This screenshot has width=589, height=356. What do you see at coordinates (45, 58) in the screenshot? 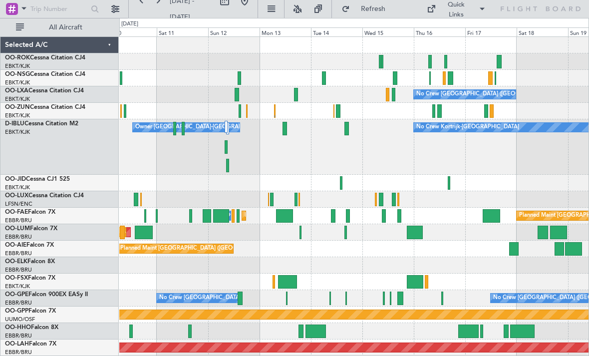
I see `a: OO-ROKCessna Citation CJ4` at bounding box center [45, 58].